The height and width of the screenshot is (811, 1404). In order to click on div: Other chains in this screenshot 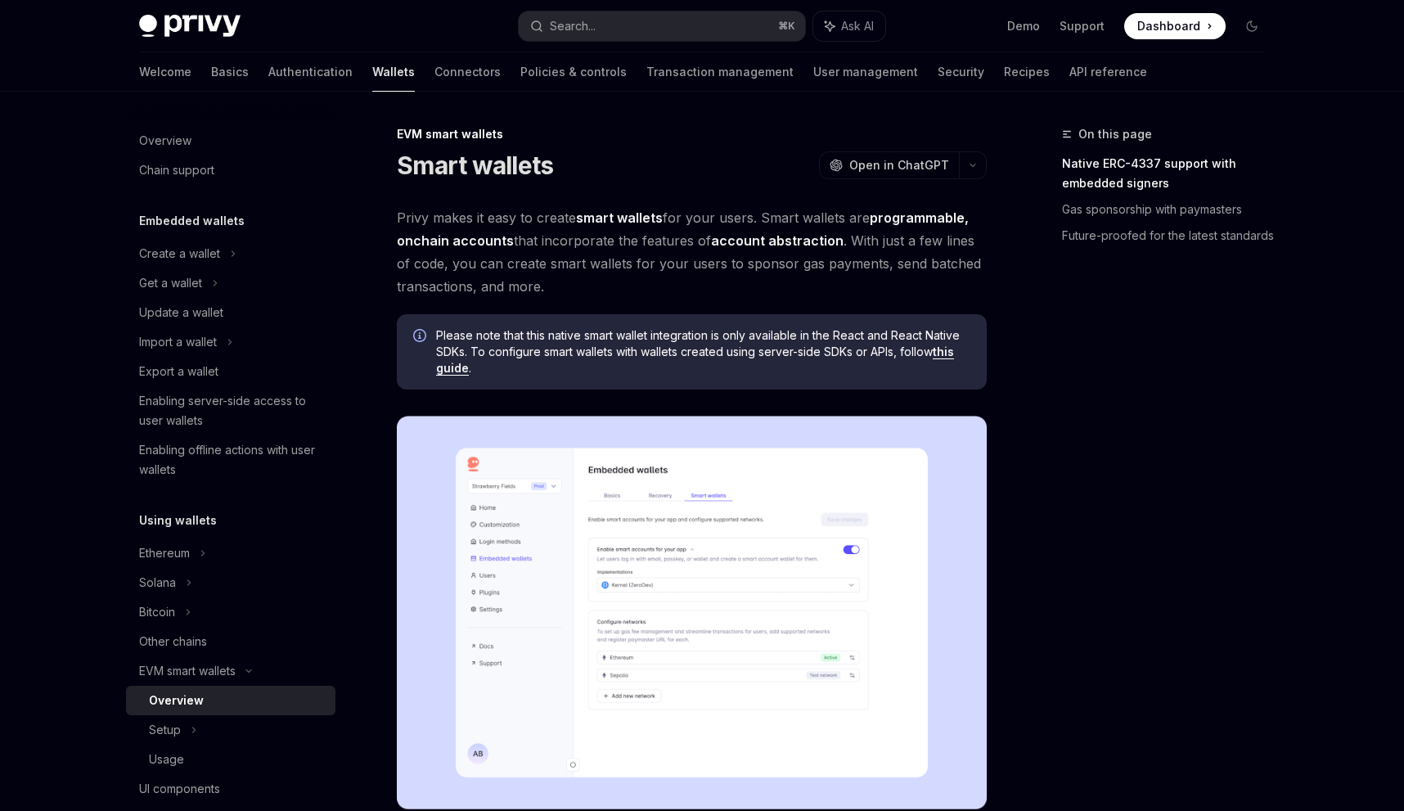, I will do `click(173, 641)`.